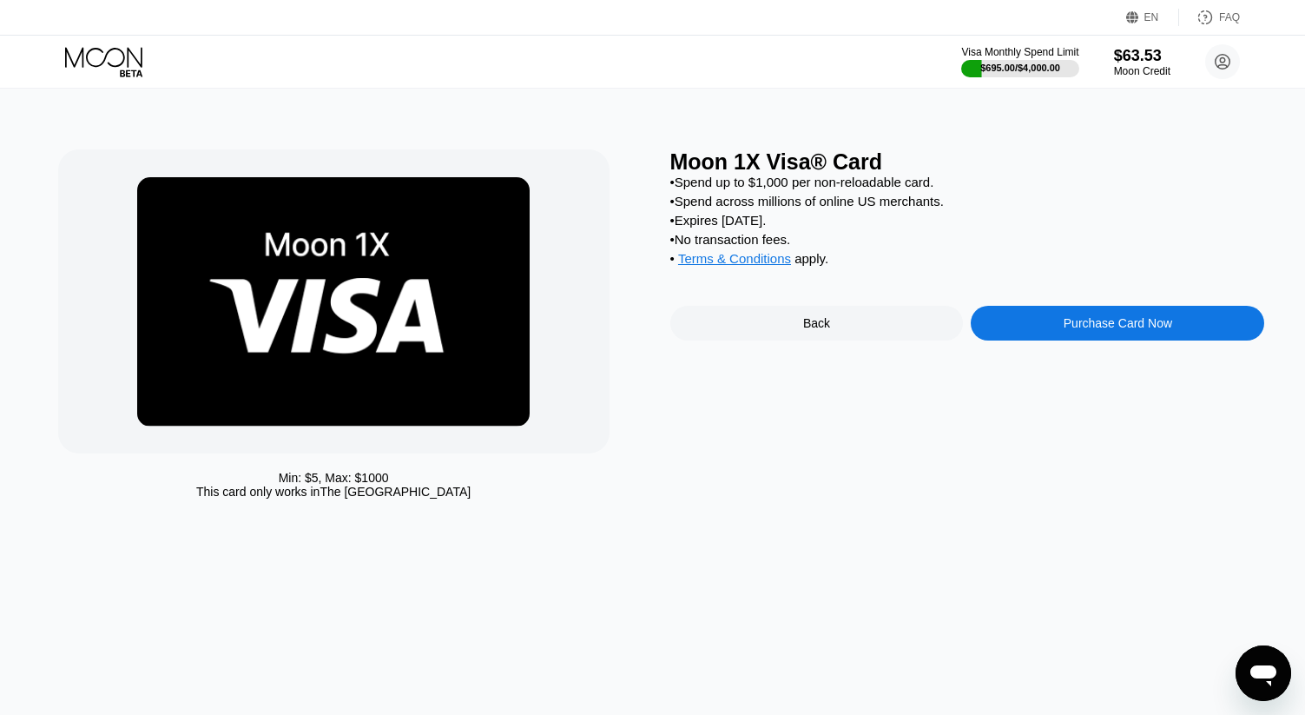  Describe the element at coordinates (1021, 68) in the screenshot. I see `div: $695.00 / $4,000.00` at that location.